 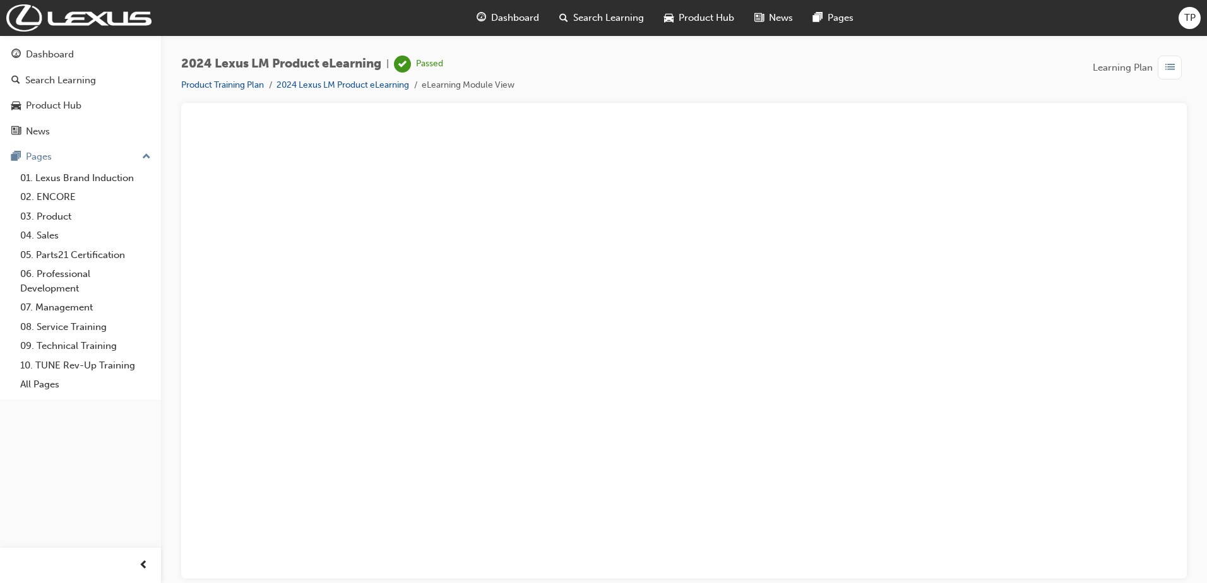 What do you see at coordinates (39, 157) in the screenshot?
I see `div: Pages` at bounding box center [39, 157].